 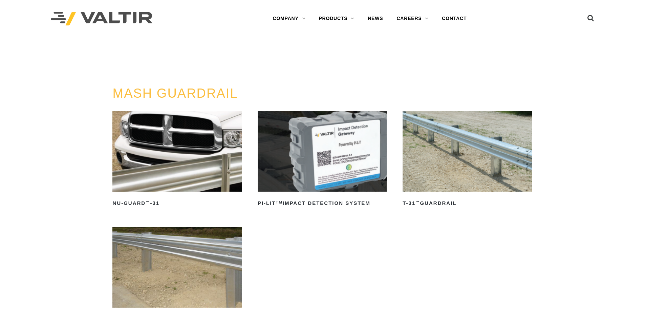 I want to click on a: CONTACT, so click(x=454, y=19).